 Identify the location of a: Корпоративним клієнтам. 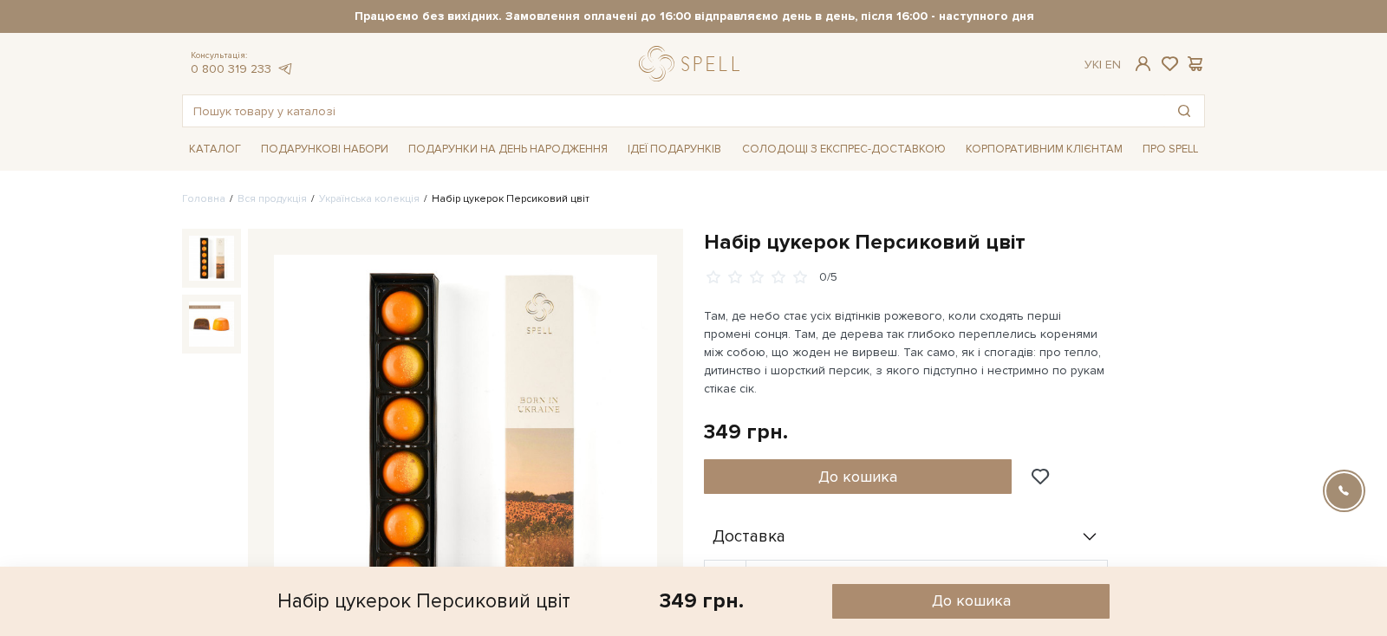
(1044, 149).